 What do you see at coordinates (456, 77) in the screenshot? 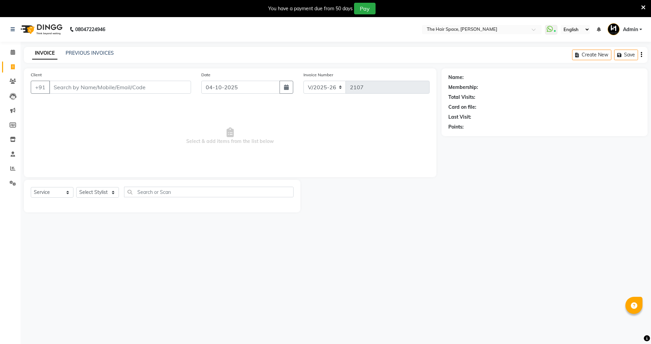
I see `div: Name:` at bounding box center [456, 77].